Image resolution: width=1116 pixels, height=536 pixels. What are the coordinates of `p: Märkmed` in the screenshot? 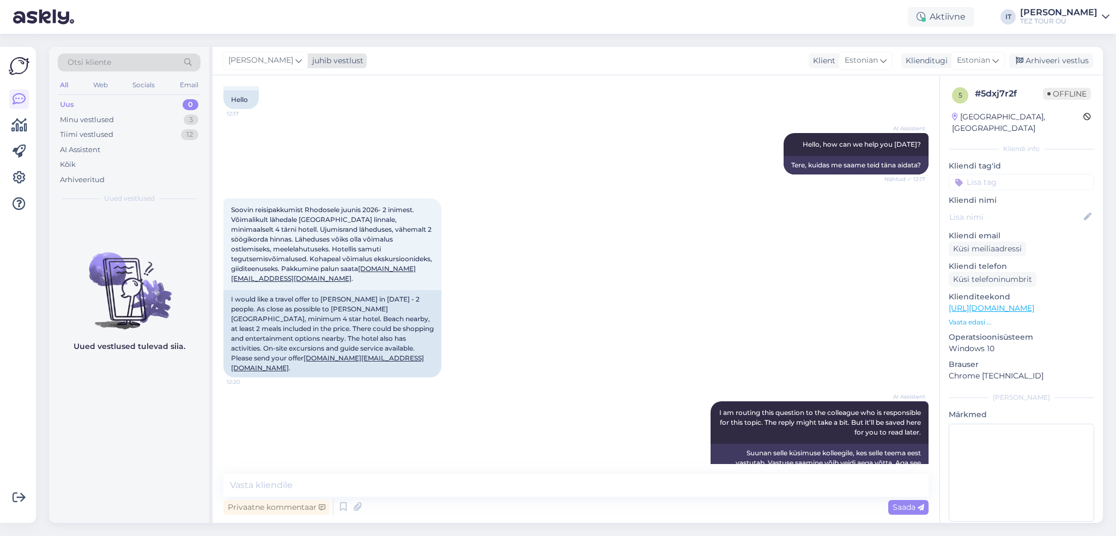 It's located at (1021, 414).